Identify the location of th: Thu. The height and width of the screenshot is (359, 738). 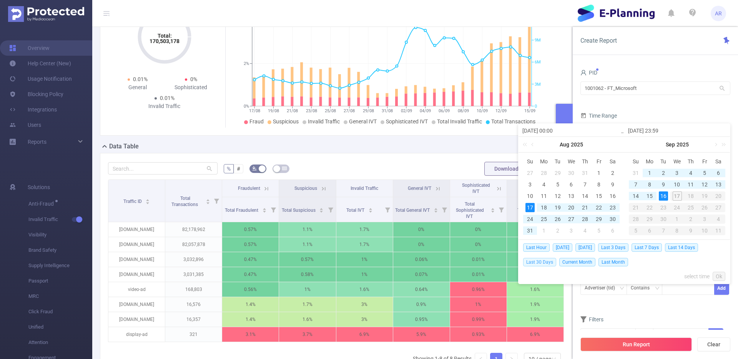
(690, 161).